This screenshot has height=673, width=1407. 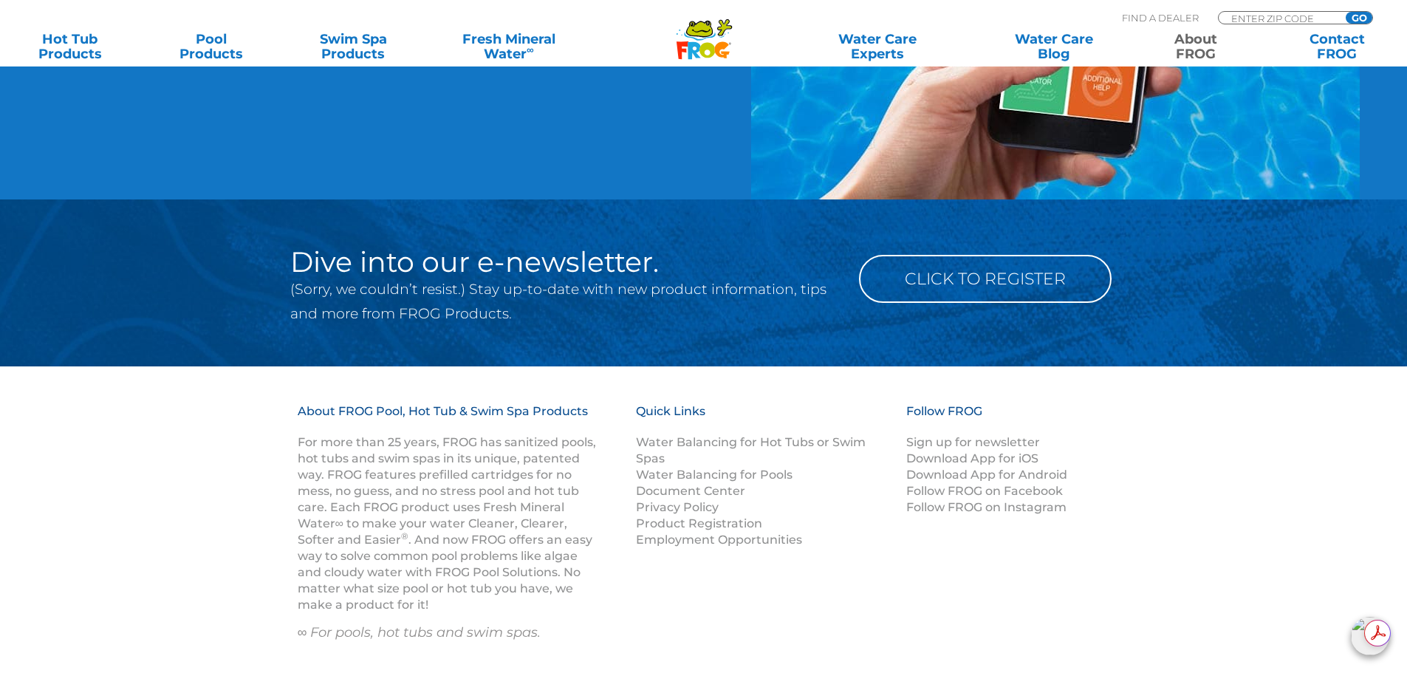 I want to click on a: Product Registration, so click(x=699, y=523).